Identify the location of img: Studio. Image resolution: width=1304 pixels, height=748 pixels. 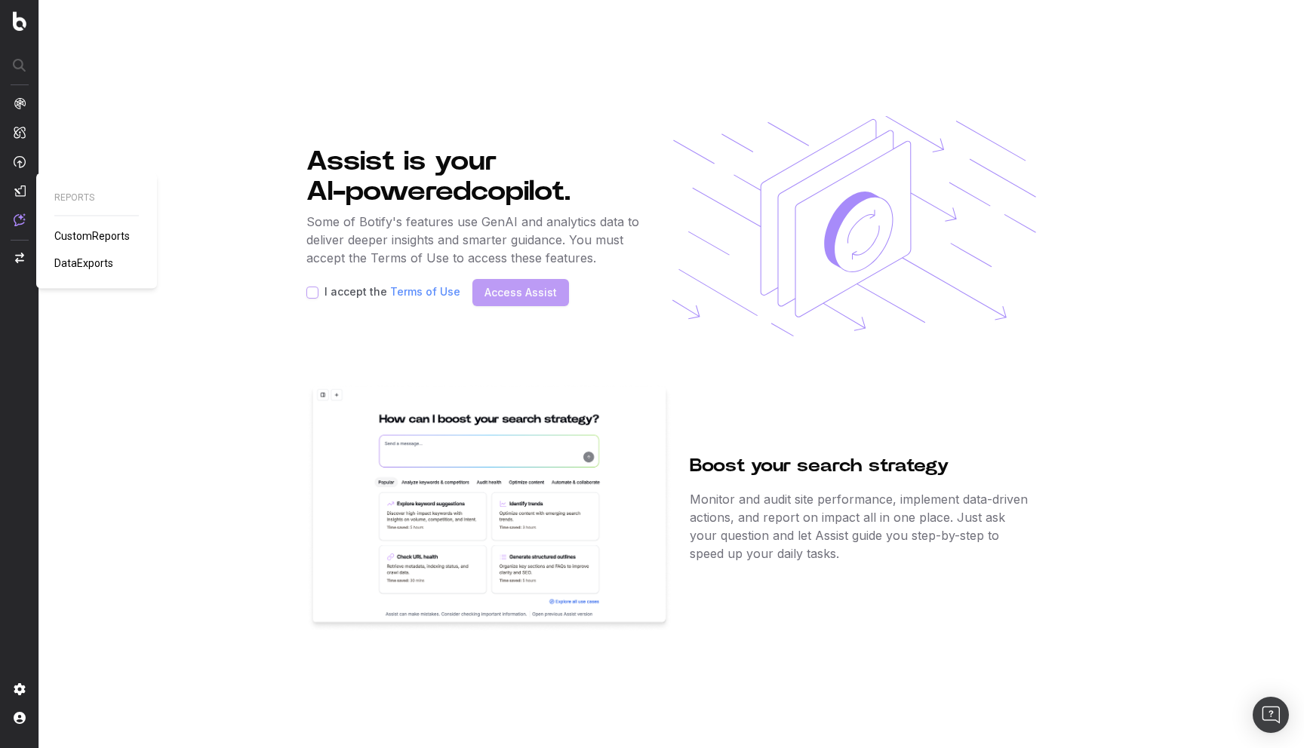
(20, 191).